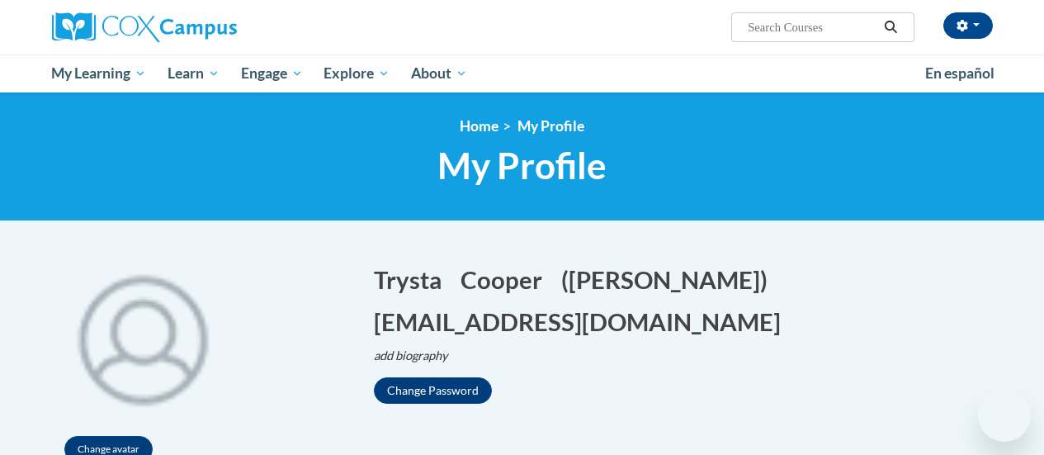 Image resolution: width=1044 pixels, height=455 pixels. Describe the element at coordinates (507, 279) in the screenshot. I see `button: Edit last name` at that location.